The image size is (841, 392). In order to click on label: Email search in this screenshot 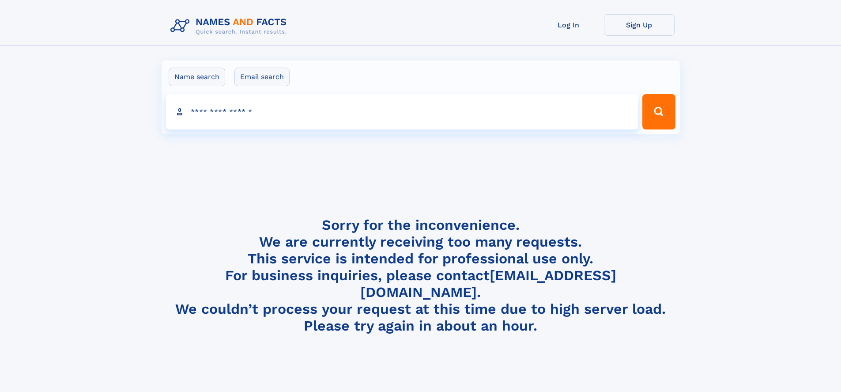, I will do `click(262, 77)`.